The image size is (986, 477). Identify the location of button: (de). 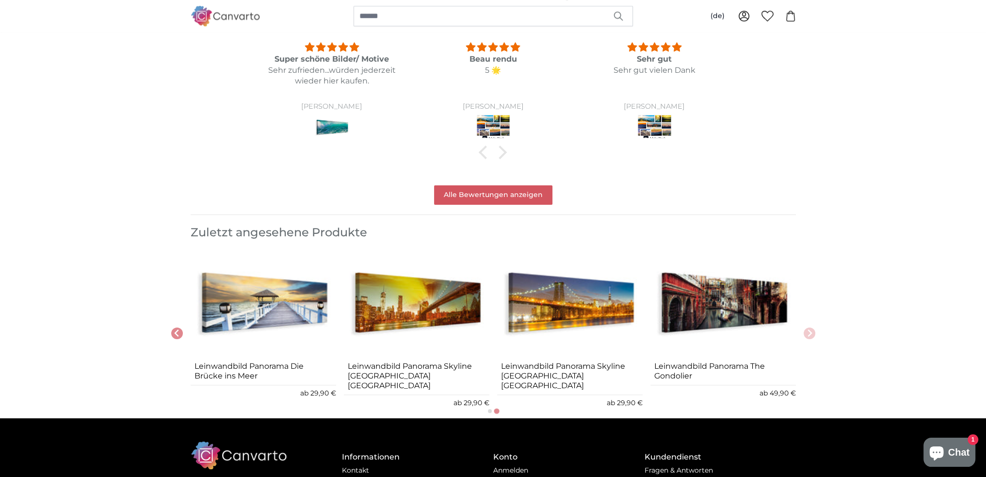
(717, 16).